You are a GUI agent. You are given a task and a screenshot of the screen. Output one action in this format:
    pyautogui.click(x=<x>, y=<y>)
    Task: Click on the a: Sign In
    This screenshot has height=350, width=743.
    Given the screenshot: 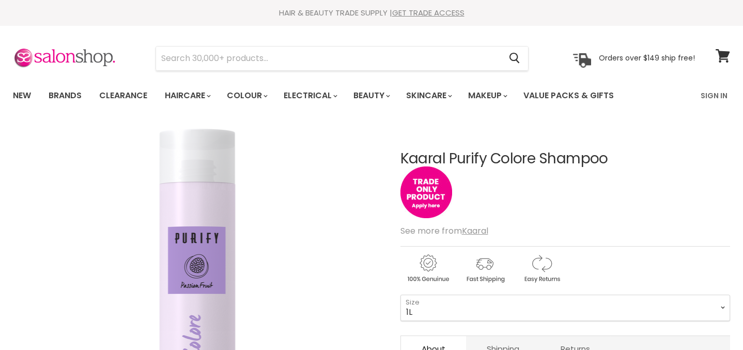 What is the action you would take?
    pyautogui.click(x=714, y=96)
    